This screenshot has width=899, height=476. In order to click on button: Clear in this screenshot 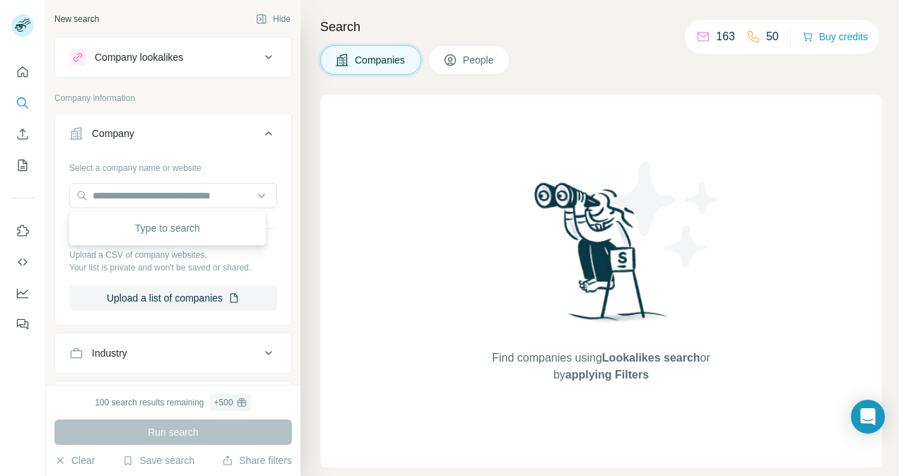, I will do `click(74, 461)`.